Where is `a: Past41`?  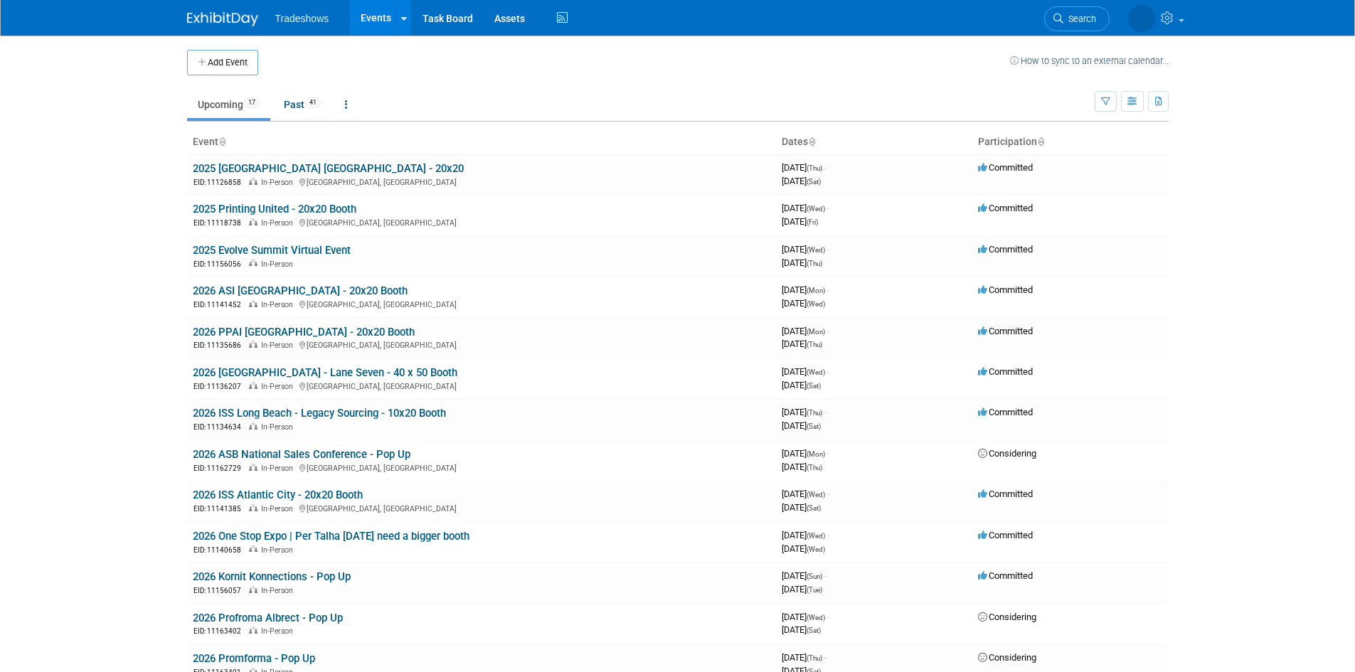
a: Past41 is located at coordinates (302, 105).